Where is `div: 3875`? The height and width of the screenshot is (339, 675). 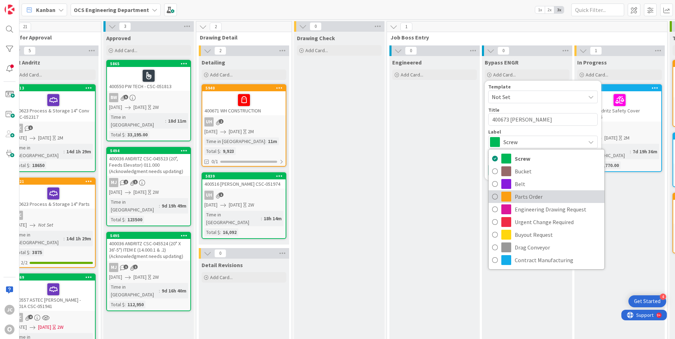 div: 3875 is located at coordinates (37, 253).